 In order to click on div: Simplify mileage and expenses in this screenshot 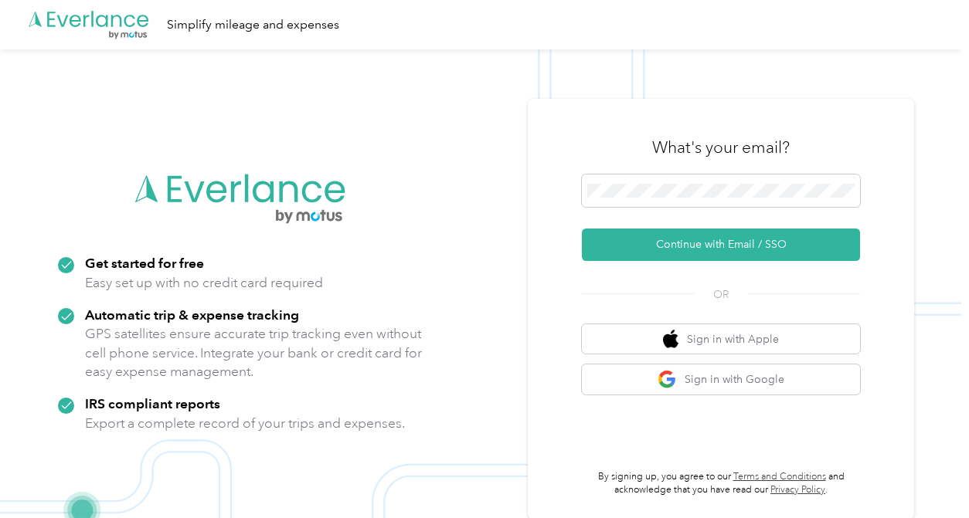, I will do `click(253, 25)`.